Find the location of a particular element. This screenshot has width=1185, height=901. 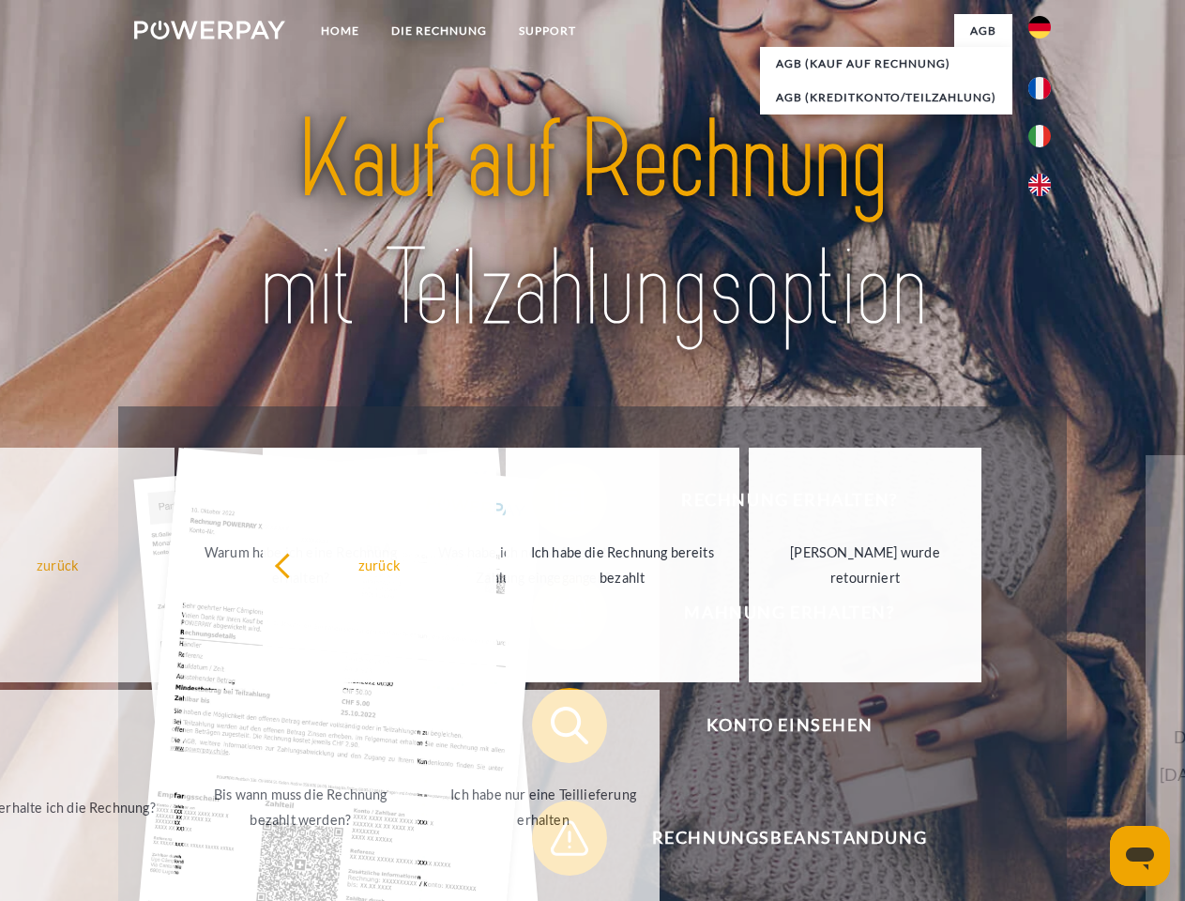

img: logo-powerpay-white.svg is located at coordinates (209, 30).